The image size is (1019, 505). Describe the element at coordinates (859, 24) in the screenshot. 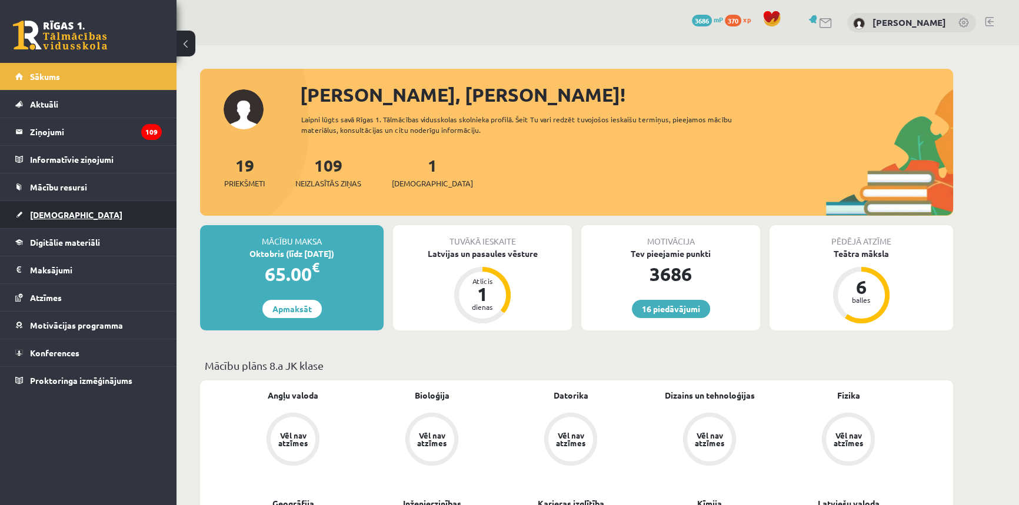

I see `img: Kārlis Bergs` at that location.